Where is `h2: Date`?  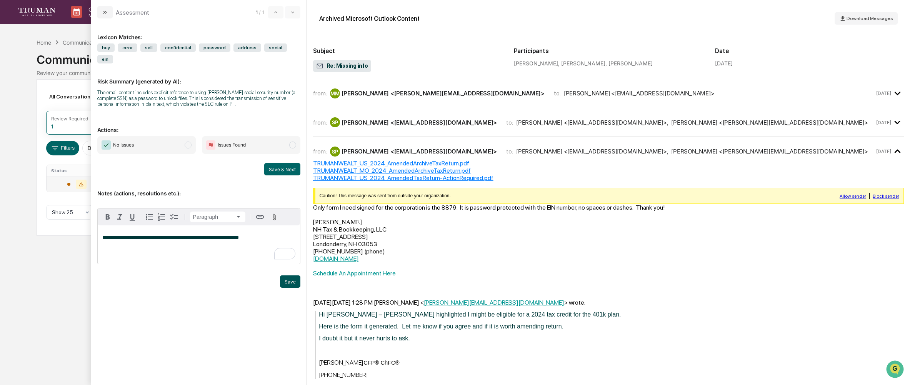
h2: Date is located at coordinates (809, 51).